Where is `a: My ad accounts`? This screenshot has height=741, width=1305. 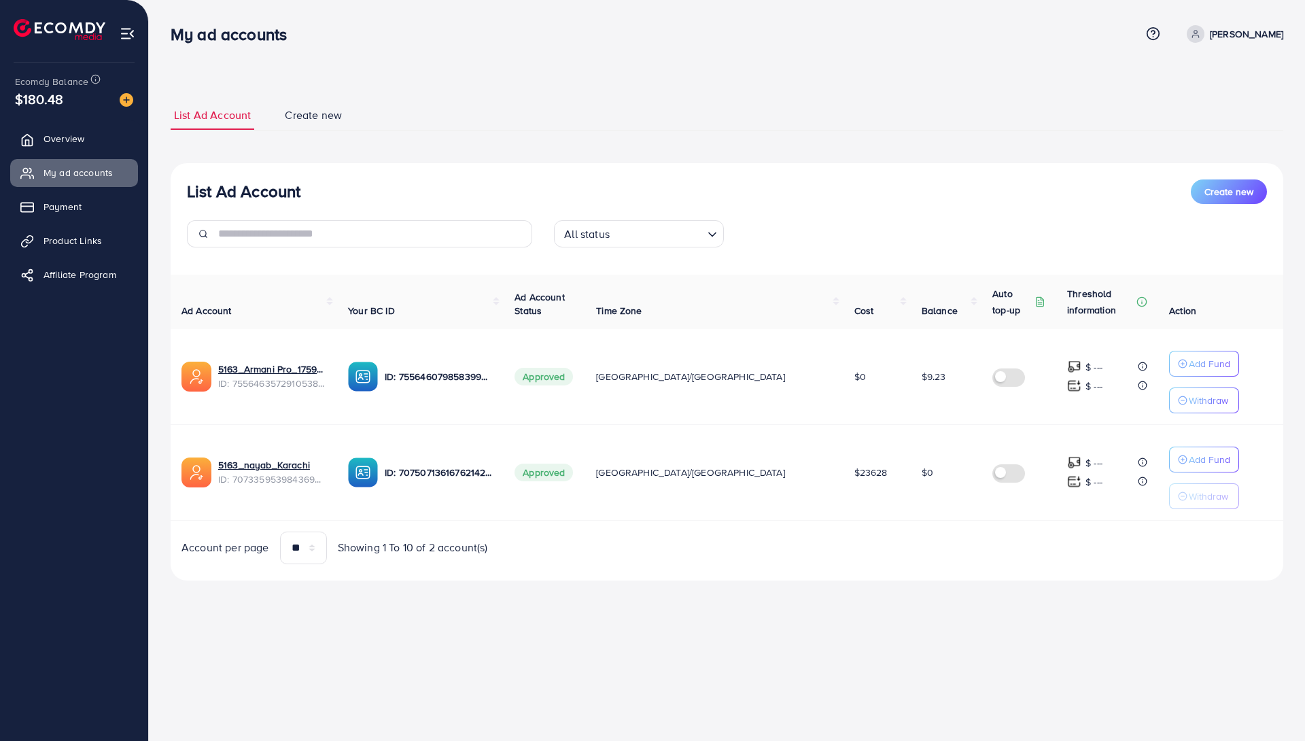 a: My ad accounts is located at coordinates (74, 173).